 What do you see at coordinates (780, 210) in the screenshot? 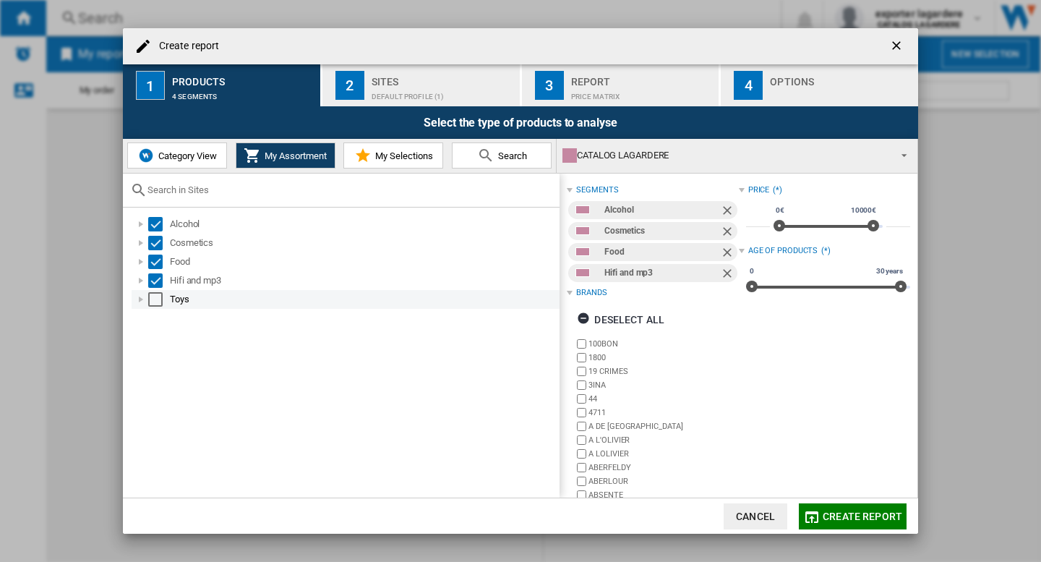
I see `span: 0€` at bounding box center [780, 210].